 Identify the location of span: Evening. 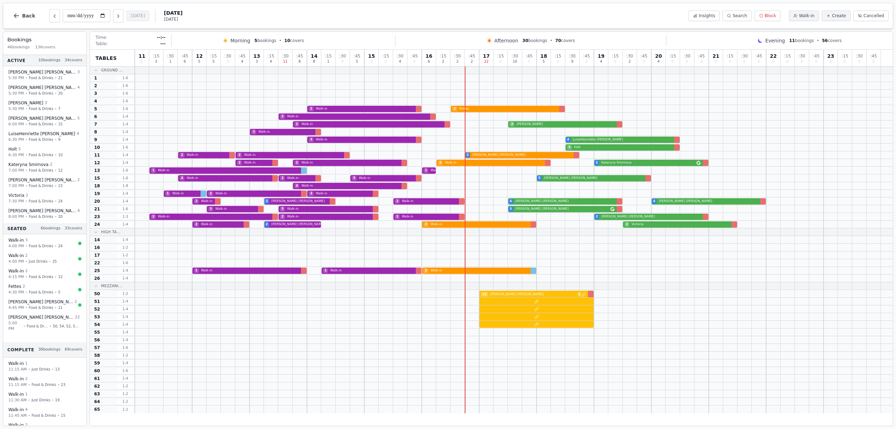
(775, 41).